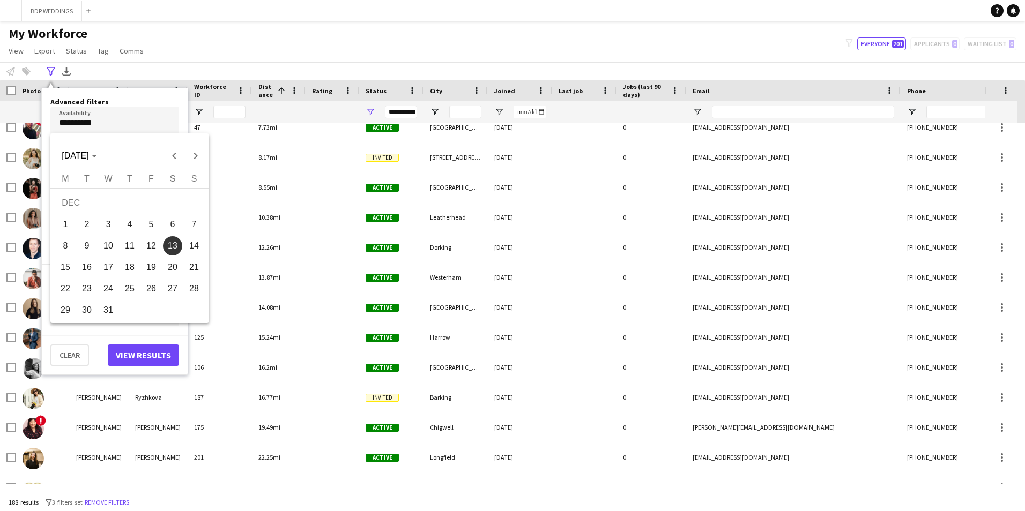 This screenshot has width=1025, height=511. Describe the element at coordinates (196, 156) in the screenshot. I see `button: Next month` at that location.